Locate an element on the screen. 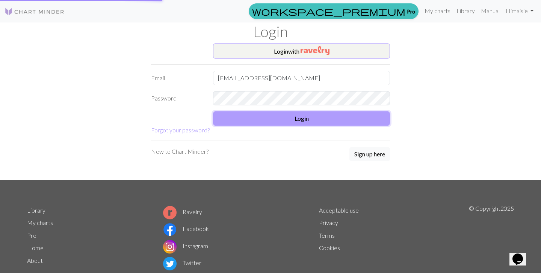  label: Email is located at coordinates (177, 78).